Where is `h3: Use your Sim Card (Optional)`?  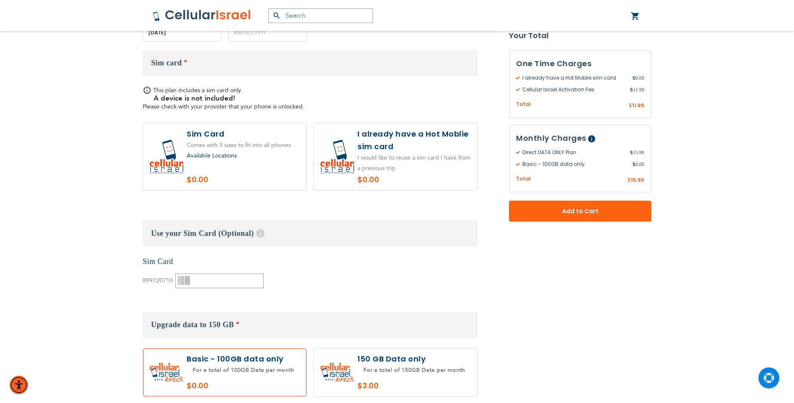
h3: Use your Sim Card (Optional) is located at coordinates (310, 233).